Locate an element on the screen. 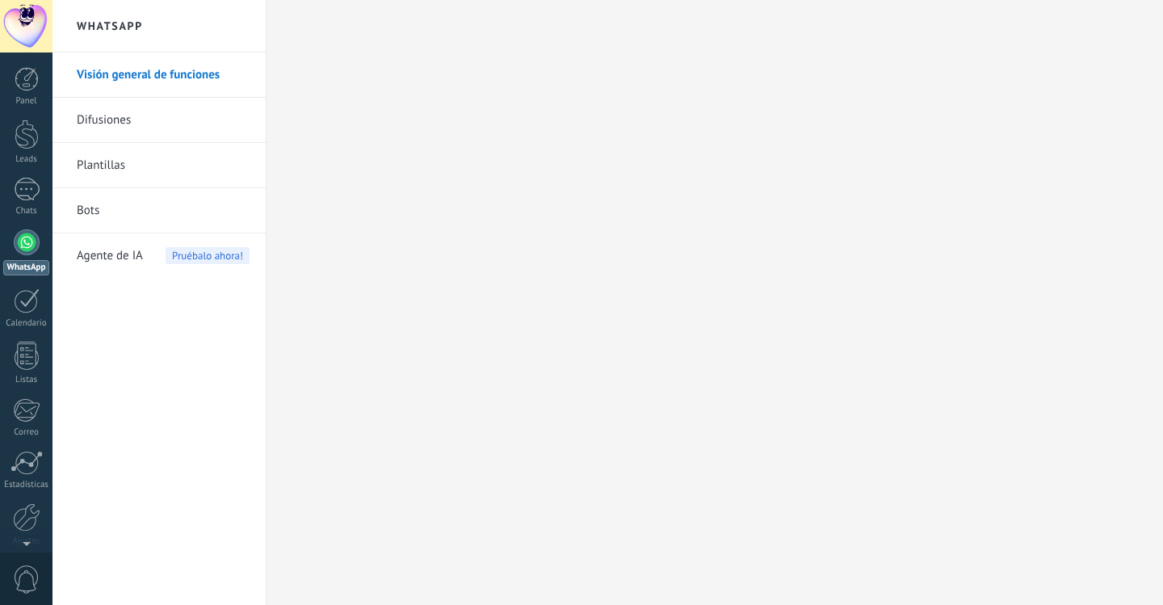  li: Plantillas is located at coordinates (159, 166).